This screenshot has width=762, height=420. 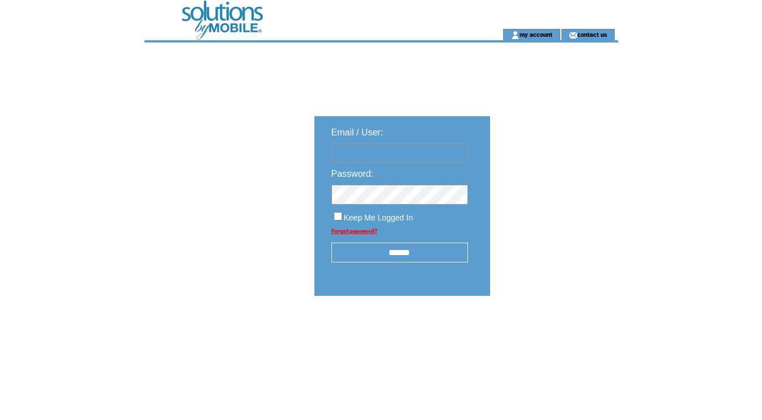 What do you see at coordinates (592, 34) in the screenshot?
I see `a: contact us` at bounding box center [592, 34].